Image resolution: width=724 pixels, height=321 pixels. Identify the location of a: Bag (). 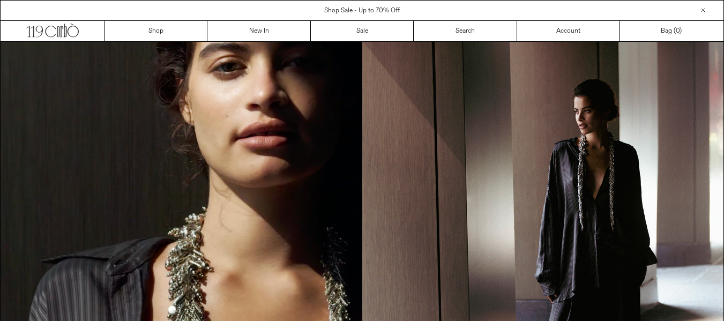
(672, 31).